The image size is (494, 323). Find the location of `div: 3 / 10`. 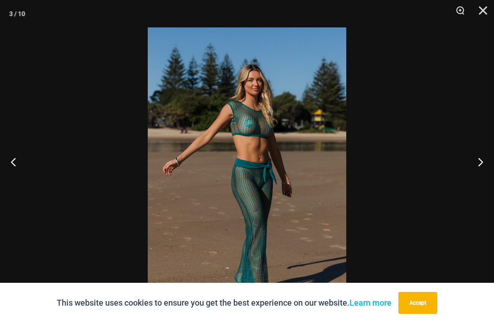

div: 3 / 10 is located at coordinates (17, 14).